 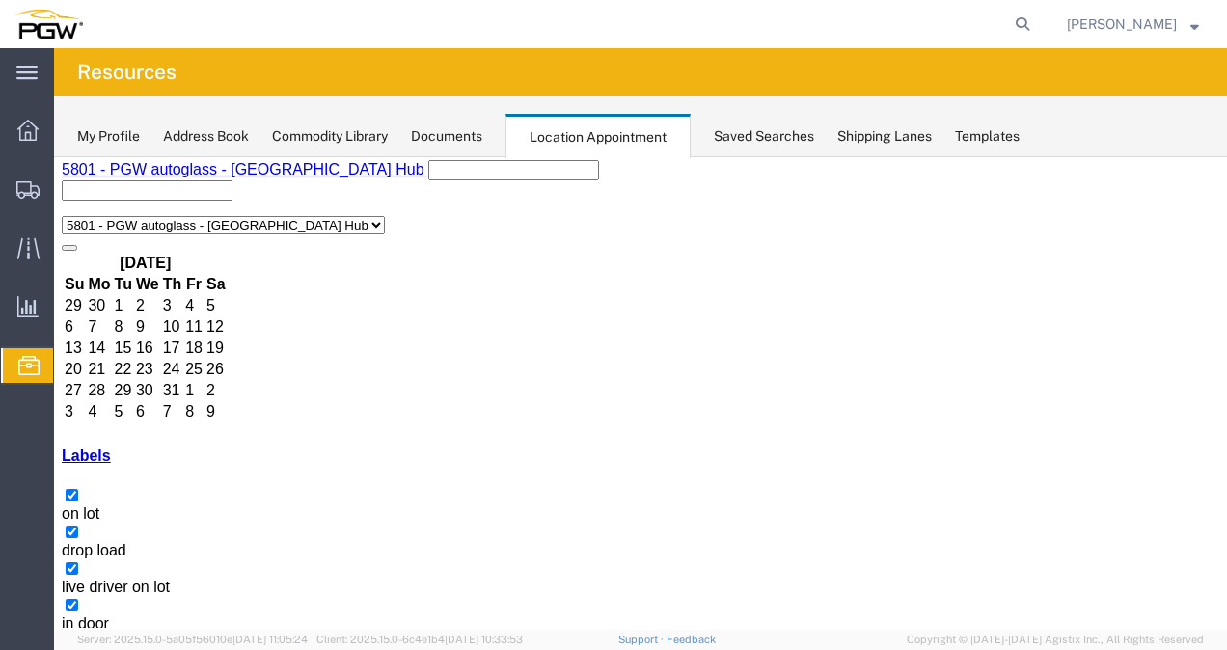 What do you see at coordinates (20, 127) in the screenshot?
I see `th: Su` at bounding box center [20, 127].